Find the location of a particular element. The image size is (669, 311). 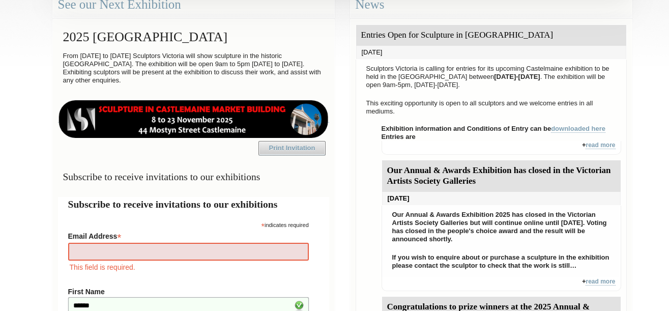

a: Print Invitation is located at coordinates (292, 148).